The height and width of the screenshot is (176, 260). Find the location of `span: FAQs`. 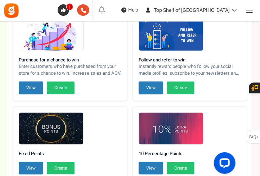

span: FAQs is located at coordinates (253, 138).